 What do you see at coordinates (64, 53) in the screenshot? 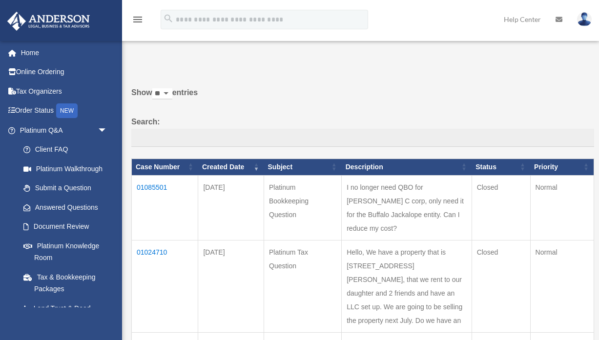
I see `a: Home` at bounding box center [64, 53].